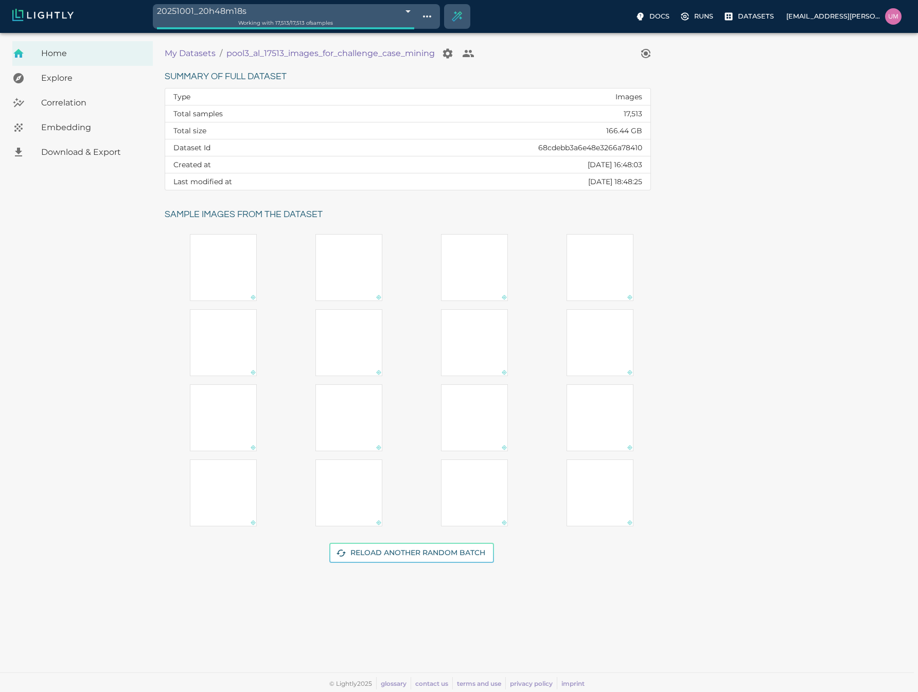 This screenshot has width=918, height=692. What do you see at coordinates (82, 78) in the screenshot?
I see `a: Explore` at bounding box center [82, 78].